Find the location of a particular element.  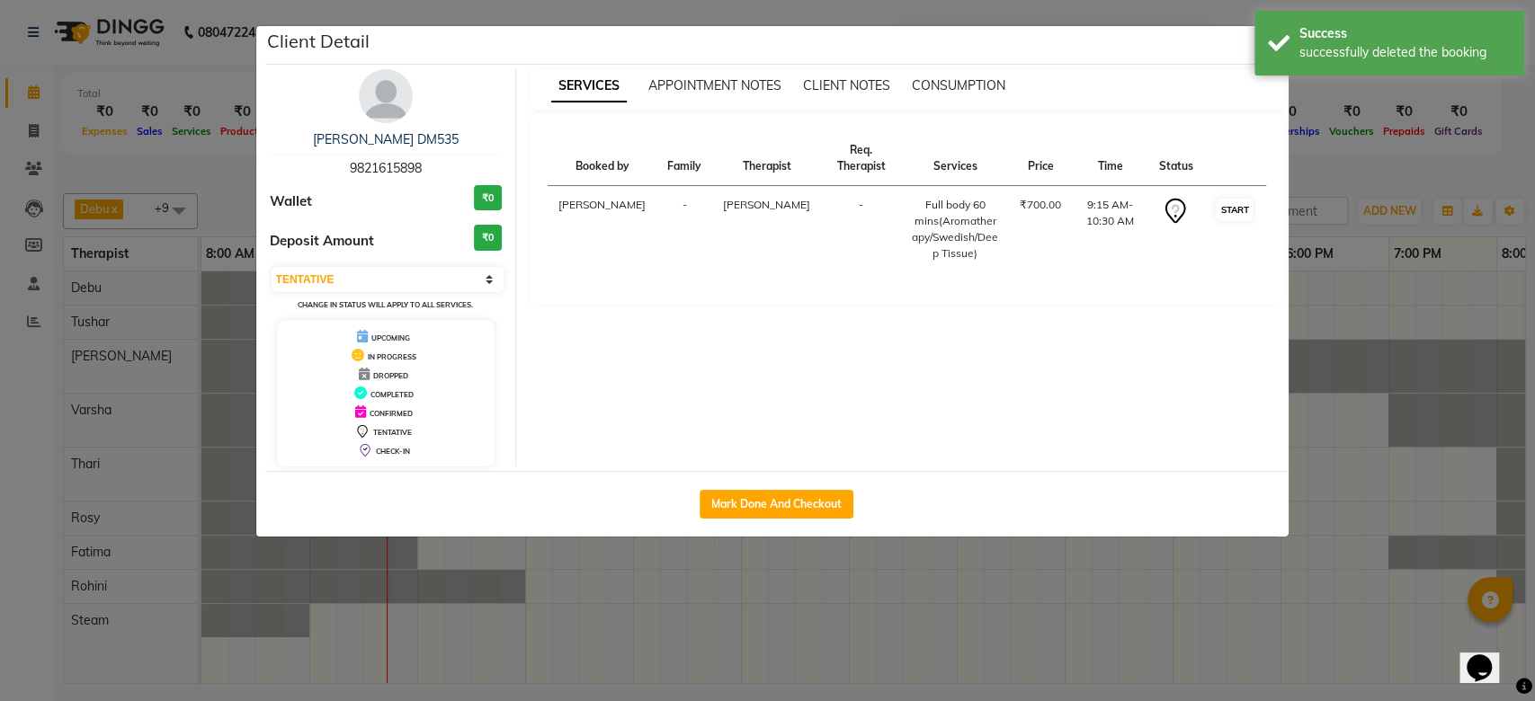

th: Status is located at coordinates (1175, 158).